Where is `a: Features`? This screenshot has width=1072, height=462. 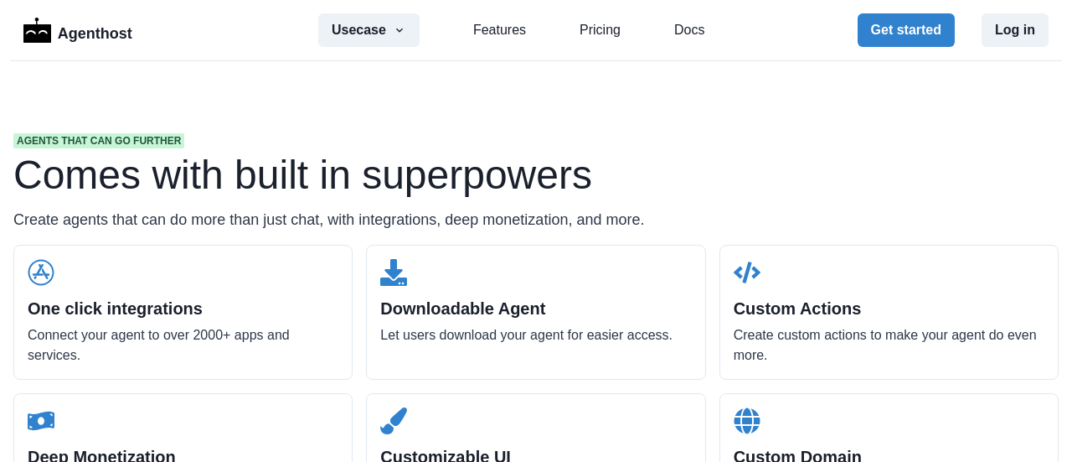 a: Features is located at coordinates (499, 30).